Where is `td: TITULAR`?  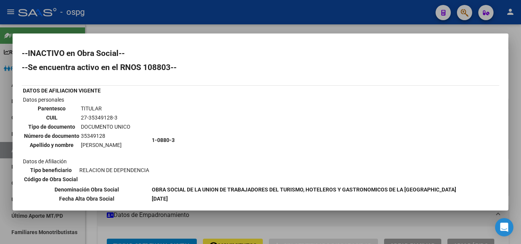 td: TITULAR is located at coordinates (106, 109).